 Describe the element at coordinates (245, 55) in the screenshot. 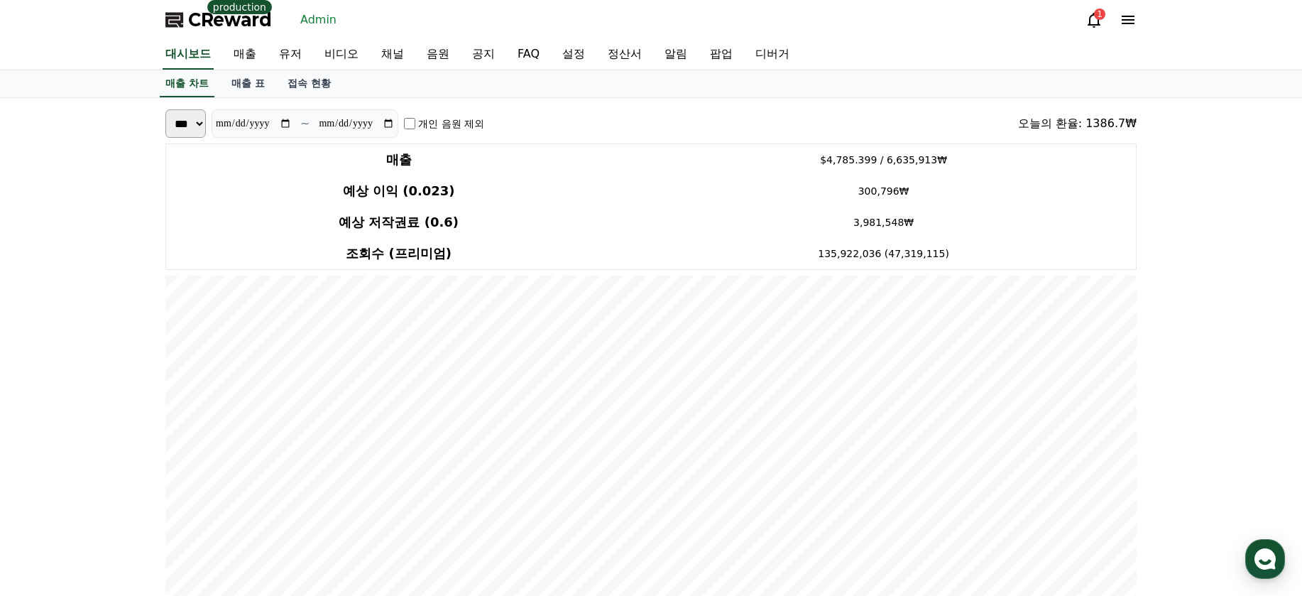

I see `a: 매출` at that location.